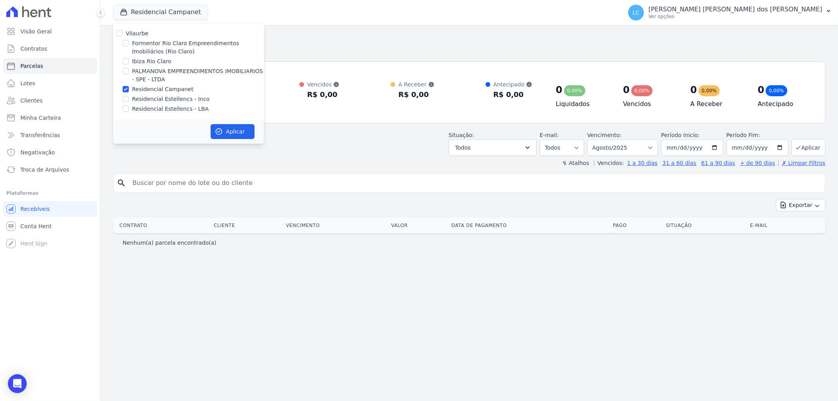 The image size is (838, 401). Describe the element at coordinates (469, 39) in the screenshot. I see `h2: Parcelas` at that location.